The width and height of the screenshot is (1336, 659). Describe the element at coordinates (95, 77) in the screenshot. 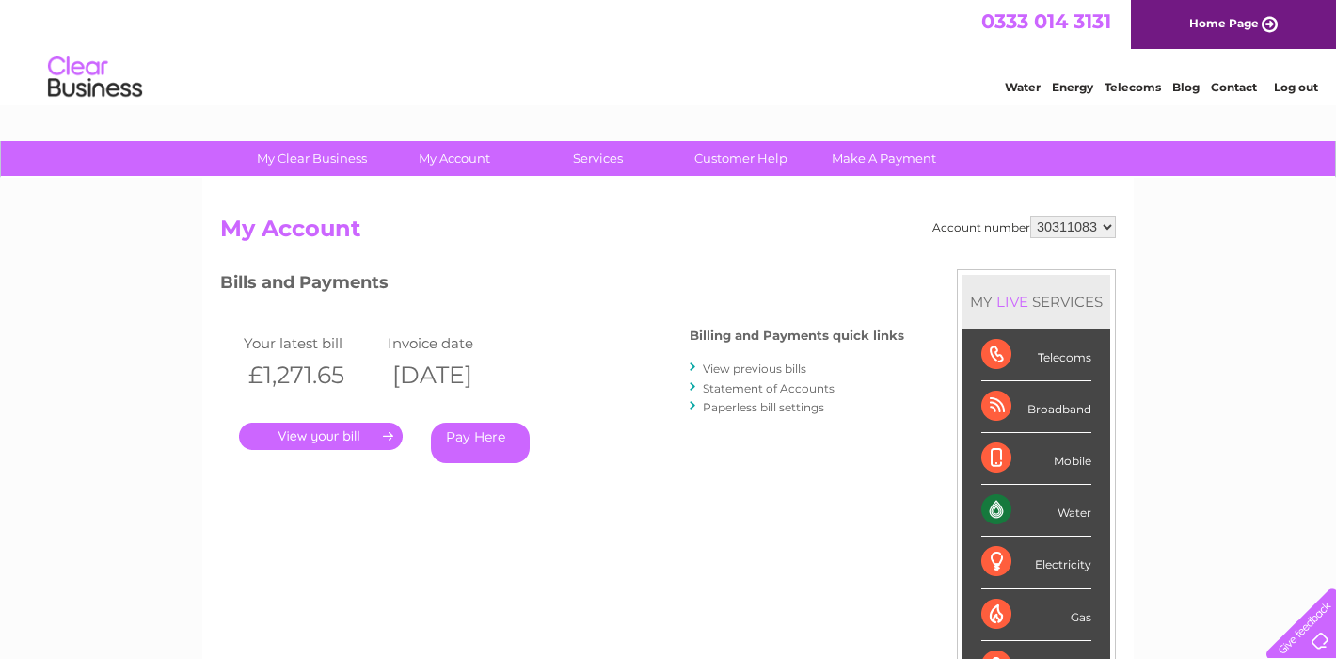

I see `img: logo.png` at that location.